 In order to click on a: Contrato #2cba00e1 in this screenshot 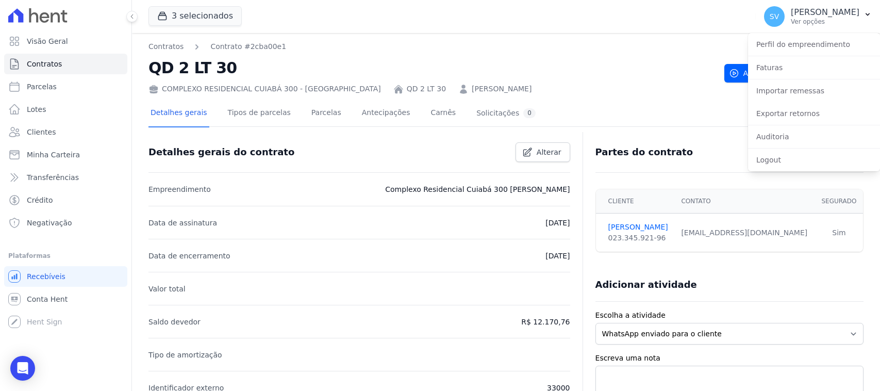, I will do `click(248, 46)`.